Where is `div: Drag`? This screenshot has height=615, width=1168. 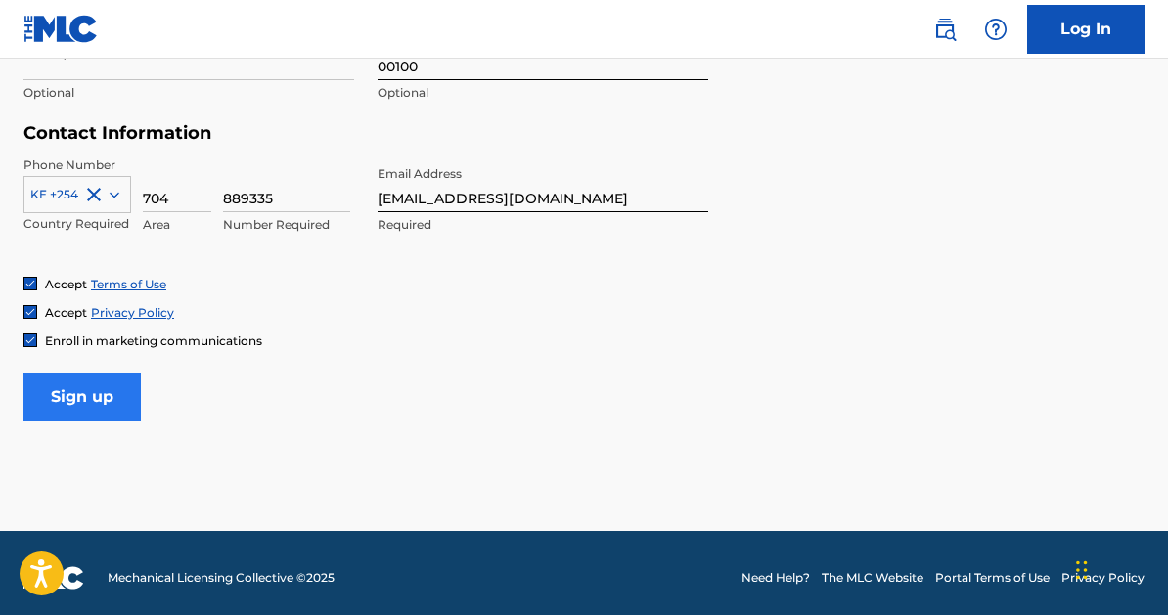 div: Drag is located at coordinates (1082, 570).